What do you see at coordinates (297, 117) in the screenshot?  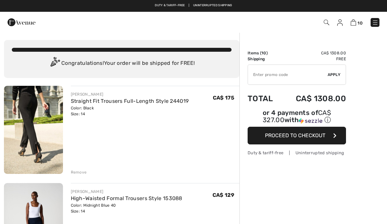 I see `div: or 4 payments of with` at bounding box center [297, 117].